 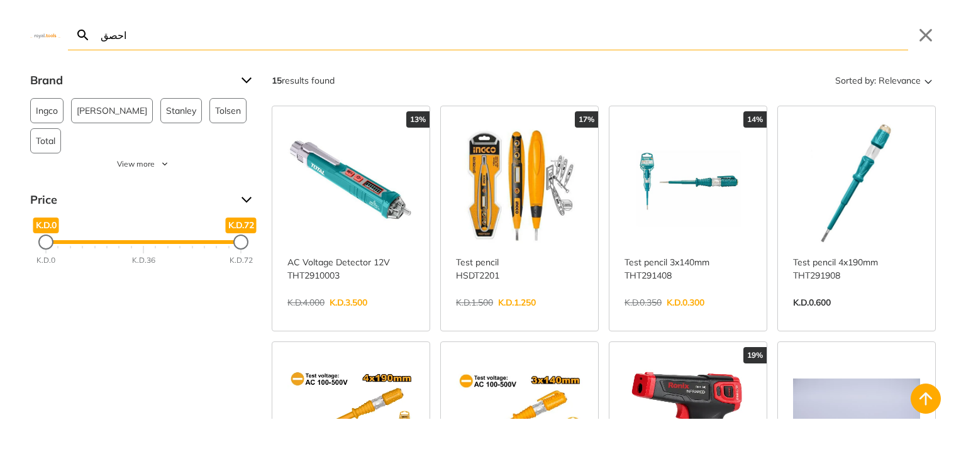 What do you see at coordinates (228, 111) in the screenshot?
I see `span: Tolsen` at bounding box center [228, 111].